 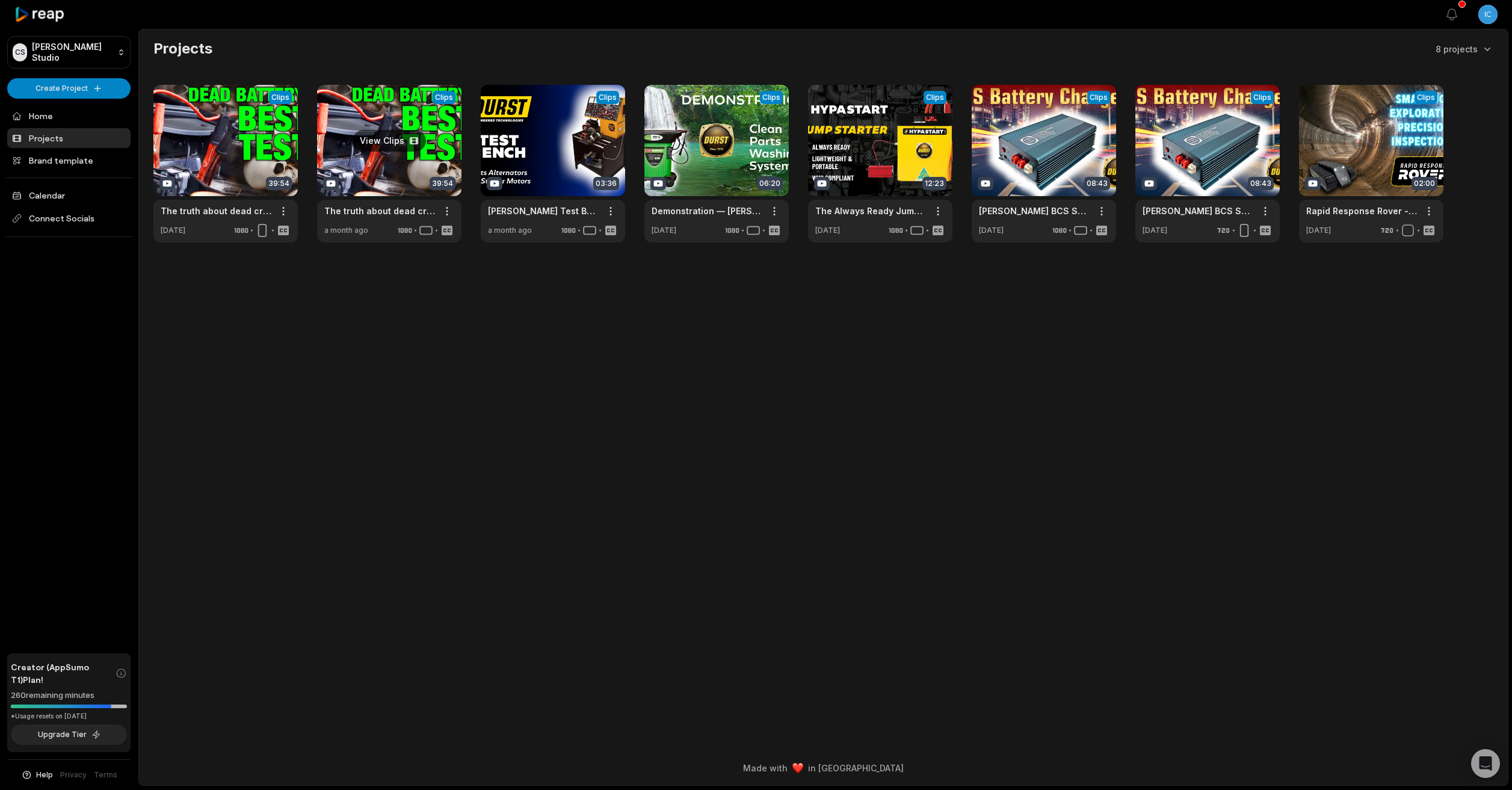 What do you see at coordinates (69, 696) in the screenshot?
I see `div: 260 remaining minutes` at bounding box center [69, 696].